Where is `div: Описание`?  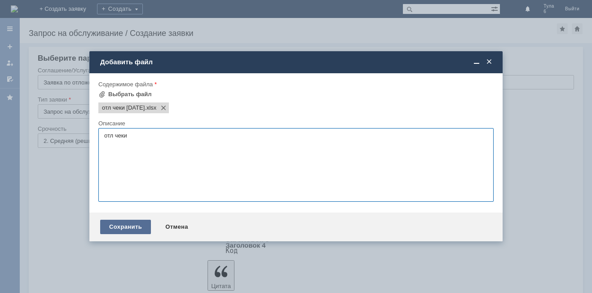 div: Описание is located at coordinates (295, 123).